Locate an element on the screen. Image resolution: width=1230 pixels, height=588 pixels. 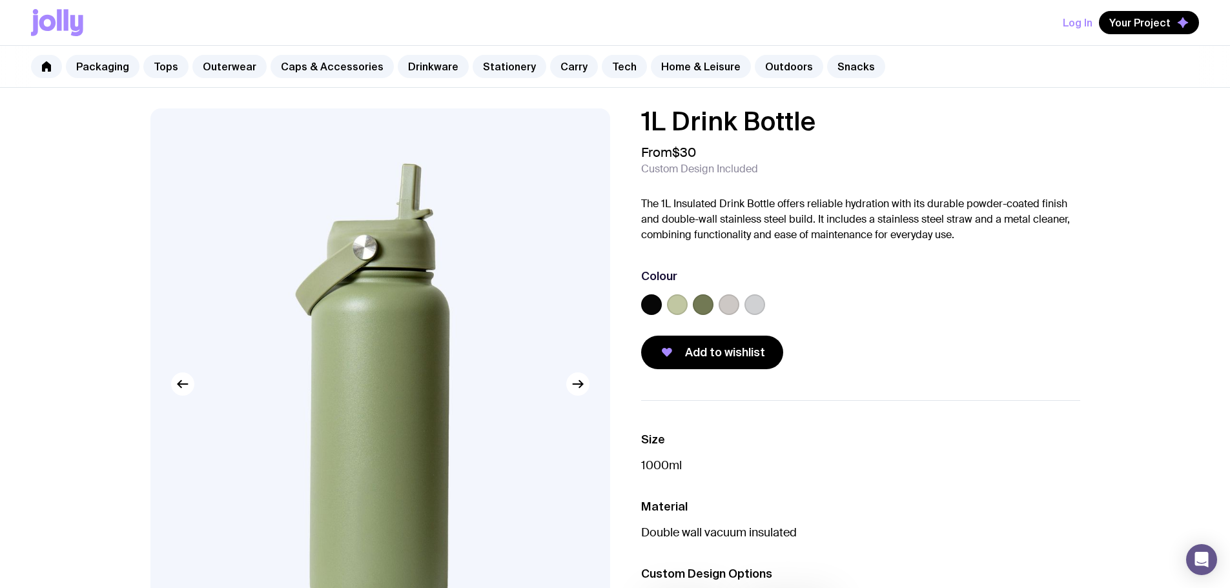
button: Add to wishlist is located at coordinates (712, 352).